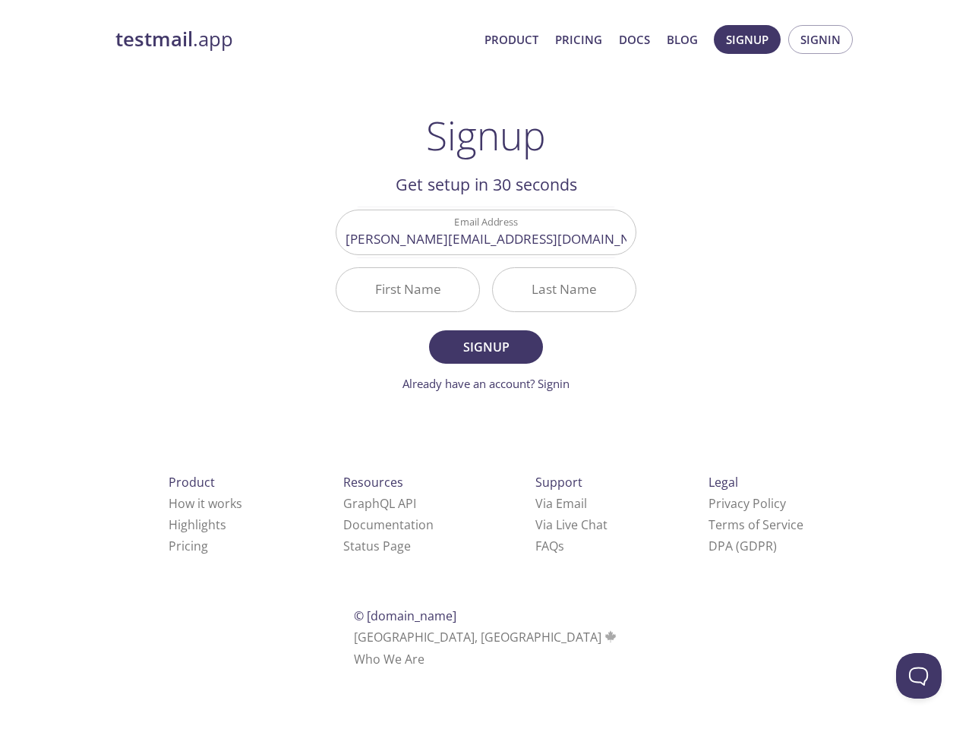 This screenshot has height=729, width=972. Describe the element at coordinates (743, 546) in the screenshot. I see `a: DPA (GDPR)` at that location.